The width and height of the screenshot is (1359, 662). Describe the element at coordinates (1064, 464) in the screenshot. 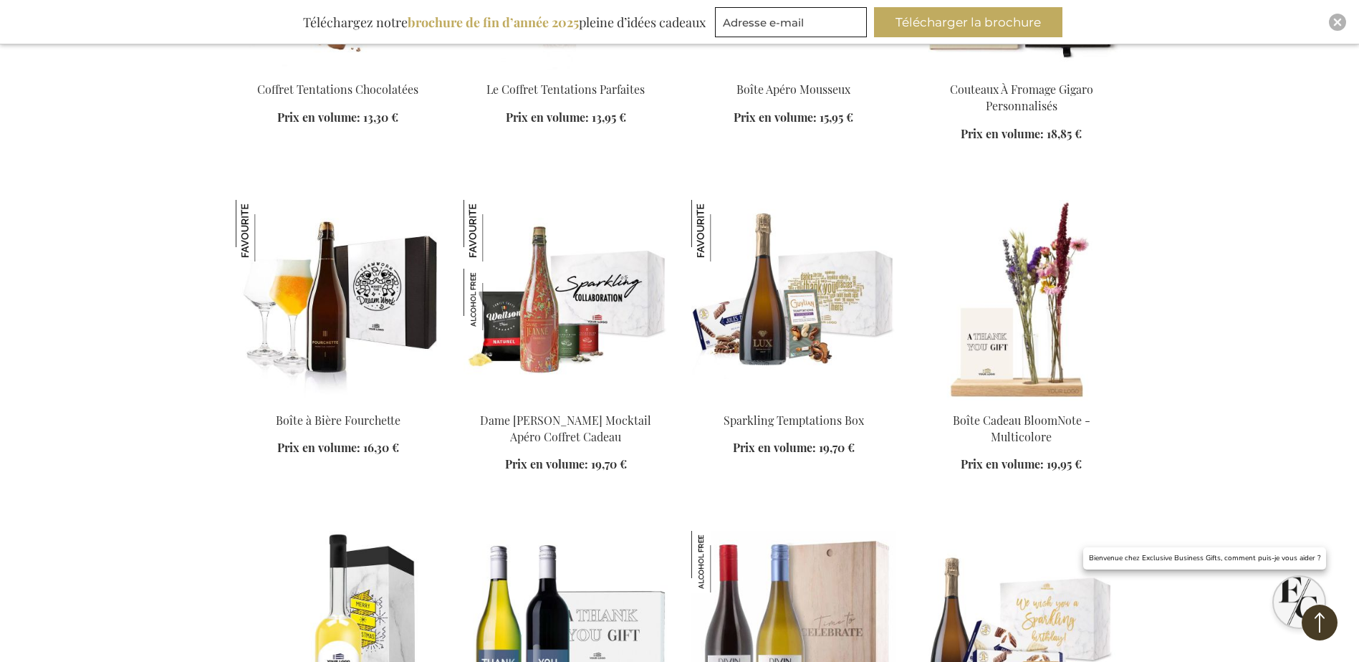

I see `span: 19,95 €` at that location.